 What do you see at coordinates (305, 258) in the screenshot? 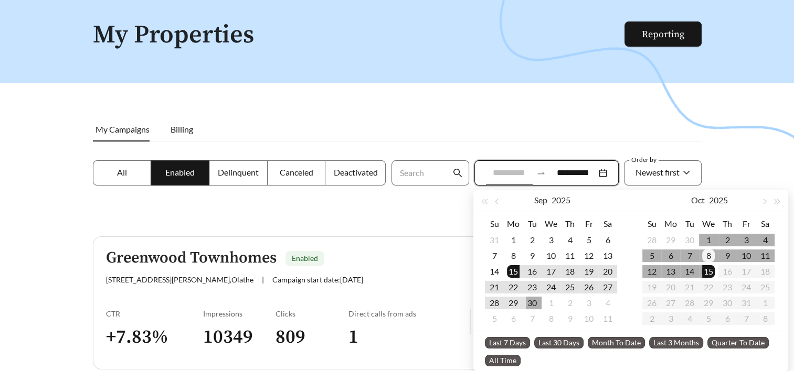
I see `span: Enabled` at bounding box center [305, 258].